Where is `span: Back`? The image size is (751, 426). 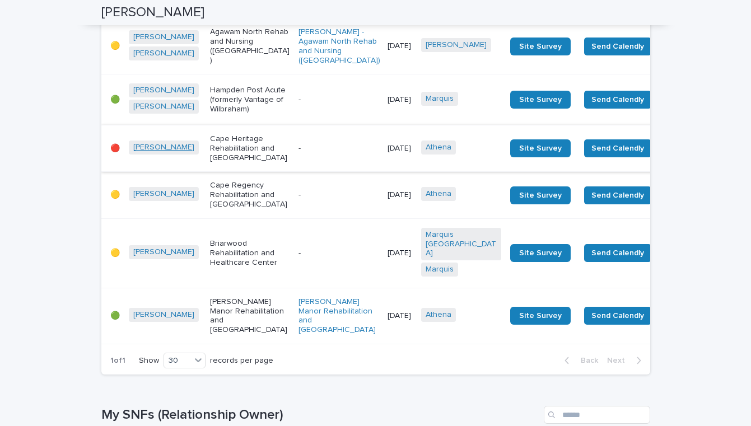
span: Back is located at coordinates (586, 361).